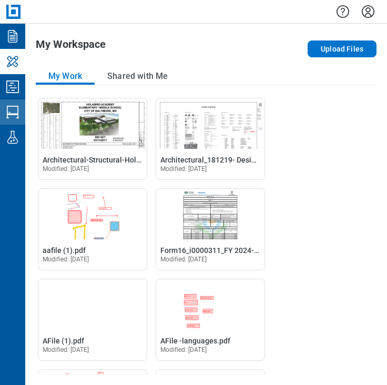  I want to click on svg: Studio Sessions, so click(13, 112).